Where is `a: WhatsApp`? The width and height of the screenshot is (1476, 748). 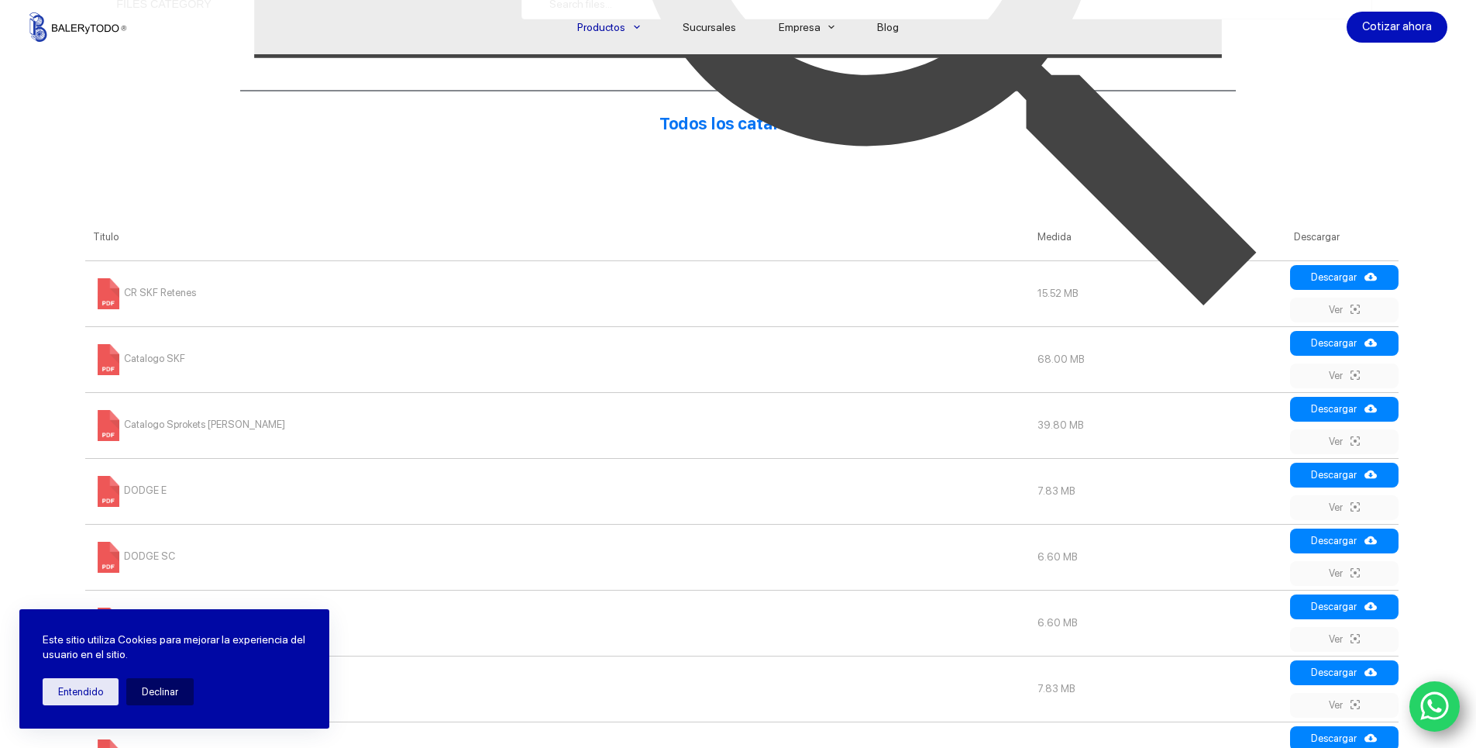
a: WhatsApp is located at coordinates (1435, 707).